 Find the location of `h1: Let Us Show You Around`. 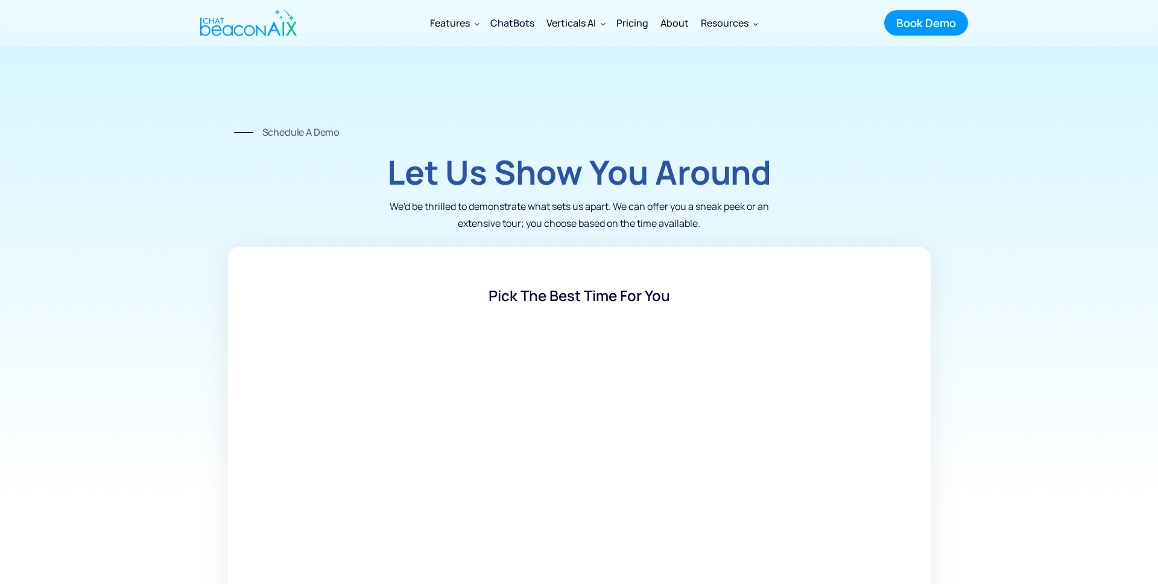

h1: Let Us Show You Around is located at coordinates (579, 172).